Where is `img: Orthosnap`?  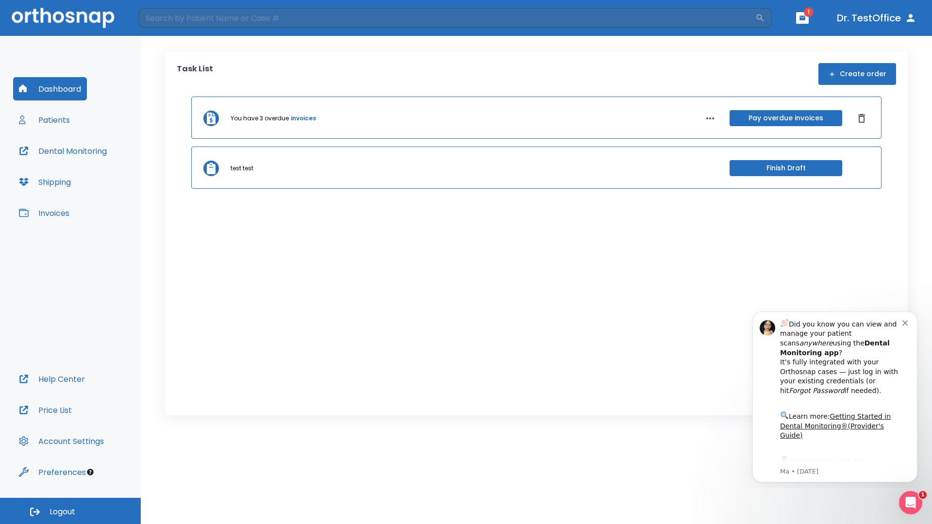 img: Orthosnap is located at coordinates (63, 17).